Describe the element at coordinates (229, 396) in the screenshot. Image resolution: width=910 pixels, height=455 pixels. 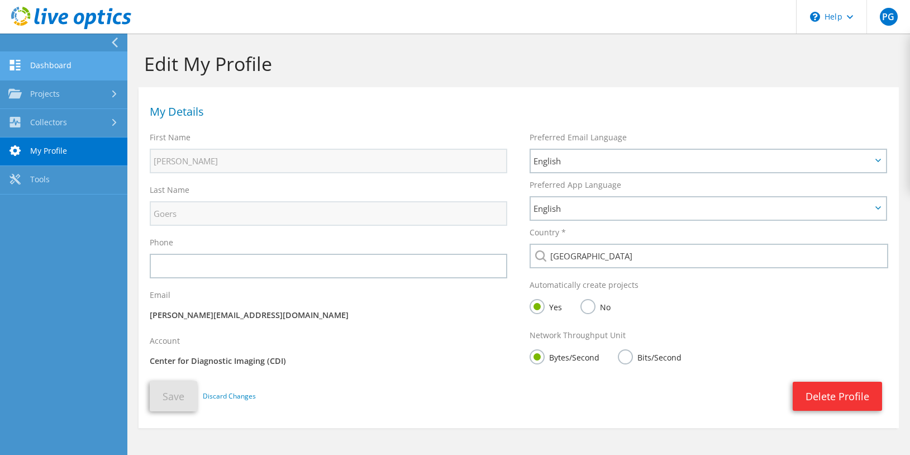
I see `a: Discard Changes` at that location.